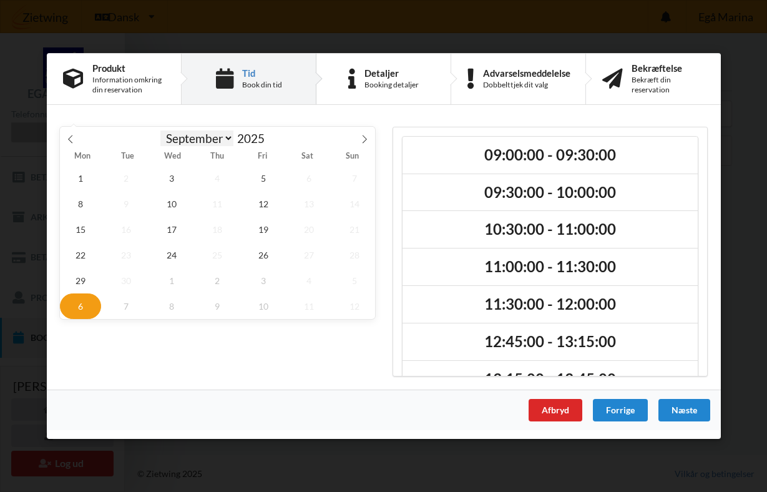 The height and width of the screenshot is (492, 767). What do you see at coordinates (550, 230) in the screenshot?
I see `h2: 10:30:00 - 11:00:00` at bounding box center [550, 230].